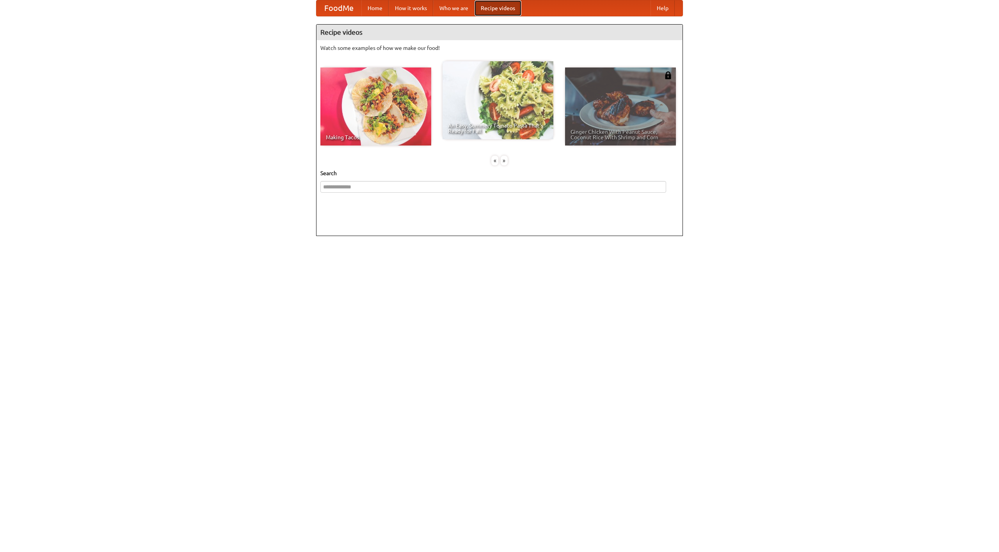  I want to click on h5: Search, so click(499, 173).